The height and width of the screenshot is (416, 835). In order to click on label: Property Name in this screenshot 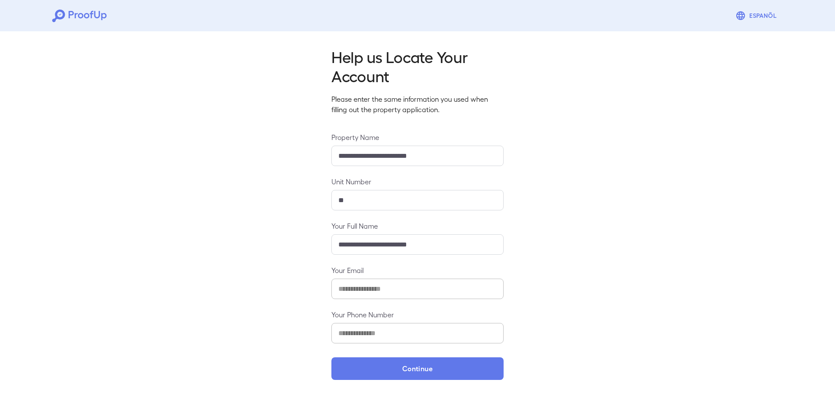, I will do `click(417, 137)`.